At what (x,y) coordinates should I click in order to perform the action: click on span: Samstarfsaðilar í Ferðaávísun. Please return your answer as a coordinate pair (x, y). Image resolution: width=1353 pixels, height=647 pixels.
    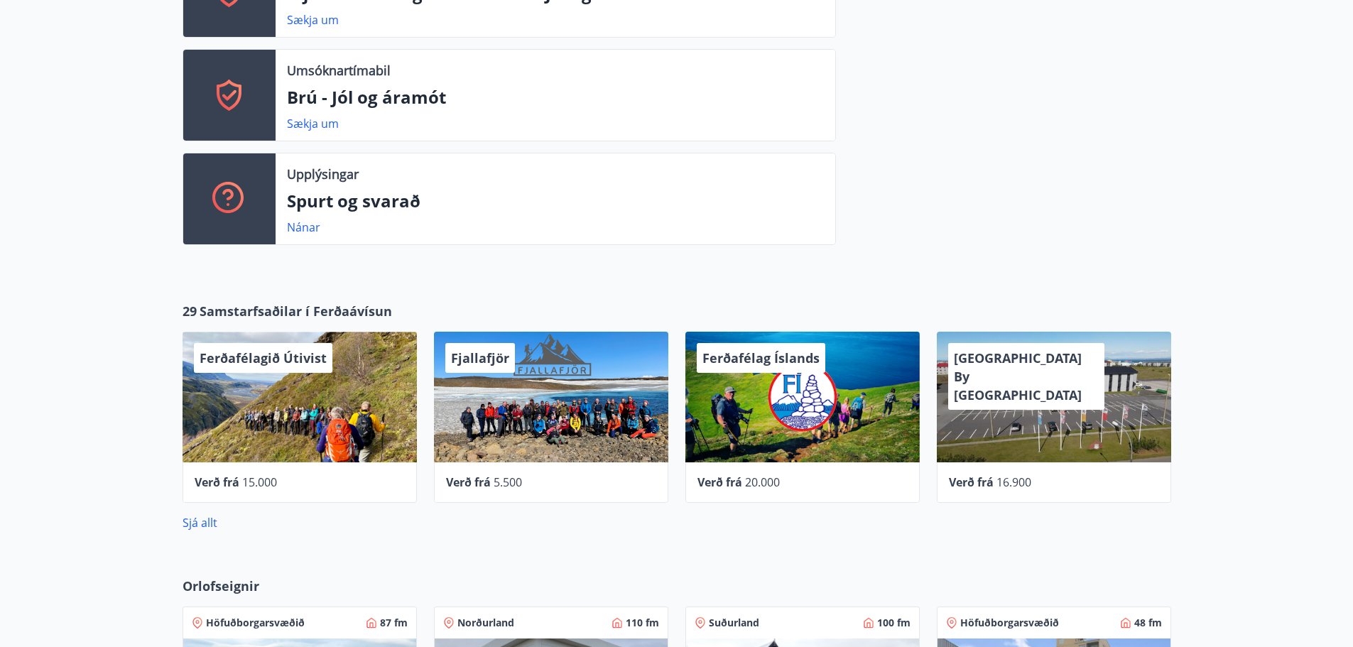
    Looking at the image, I should click on (295, 311).